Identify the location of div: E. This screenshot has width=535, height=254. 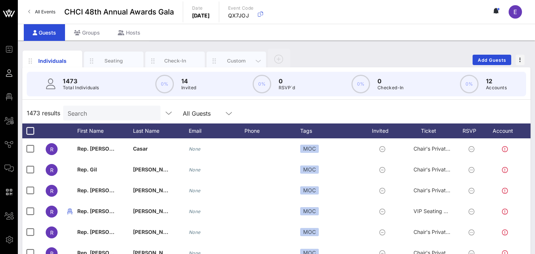
(515, 12).